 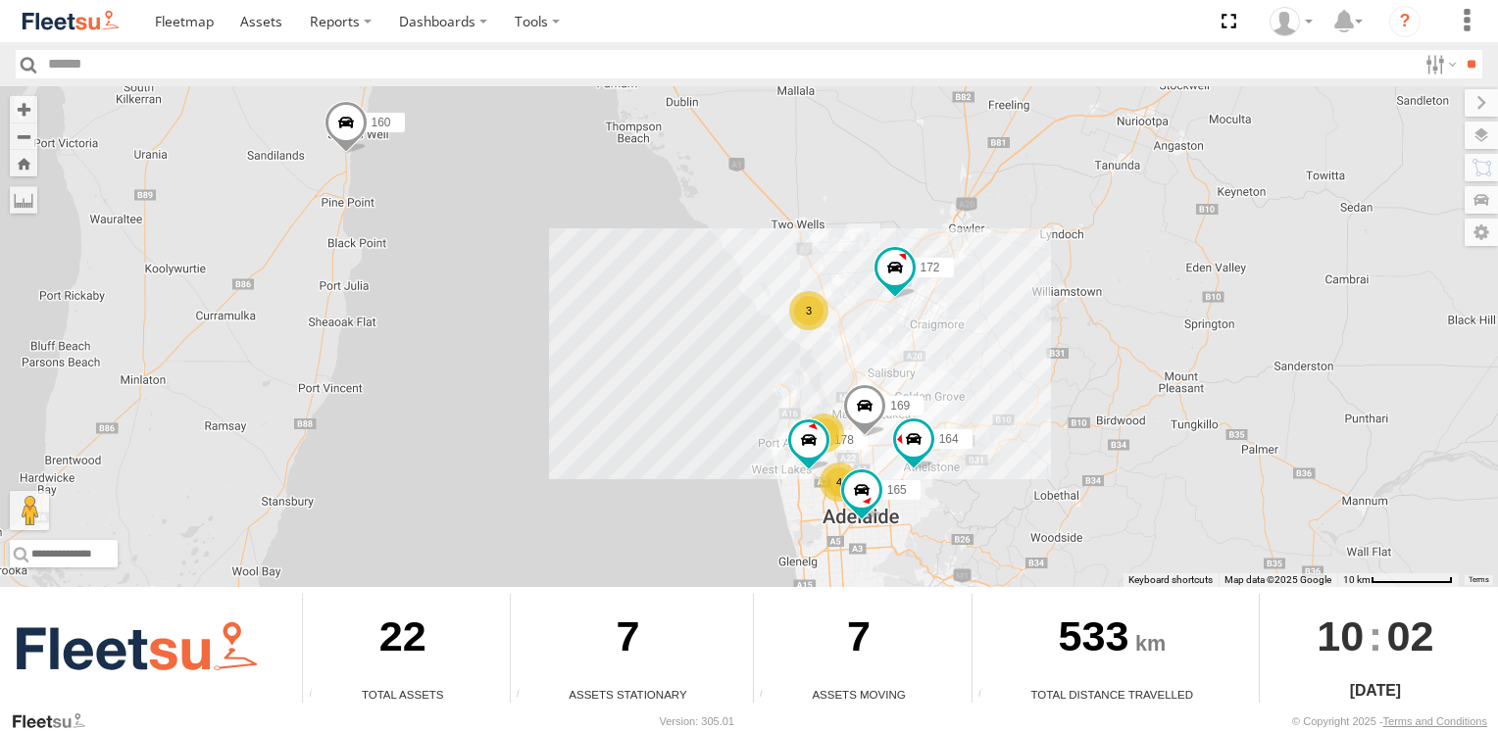 What do you see at coordinates (769, 695) in the screenshot?
I see `div: Total number of assets current in transit.` at bounding box center [769, 695].